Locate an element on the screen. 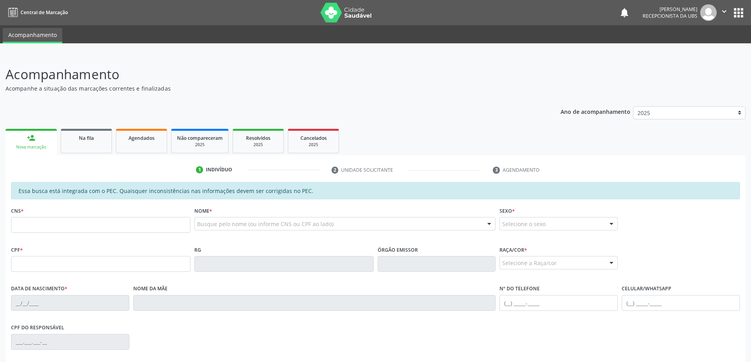 The height and width of the screenshot is (362, 751). label: CPF do responsável is located at coordinates (37, 328).